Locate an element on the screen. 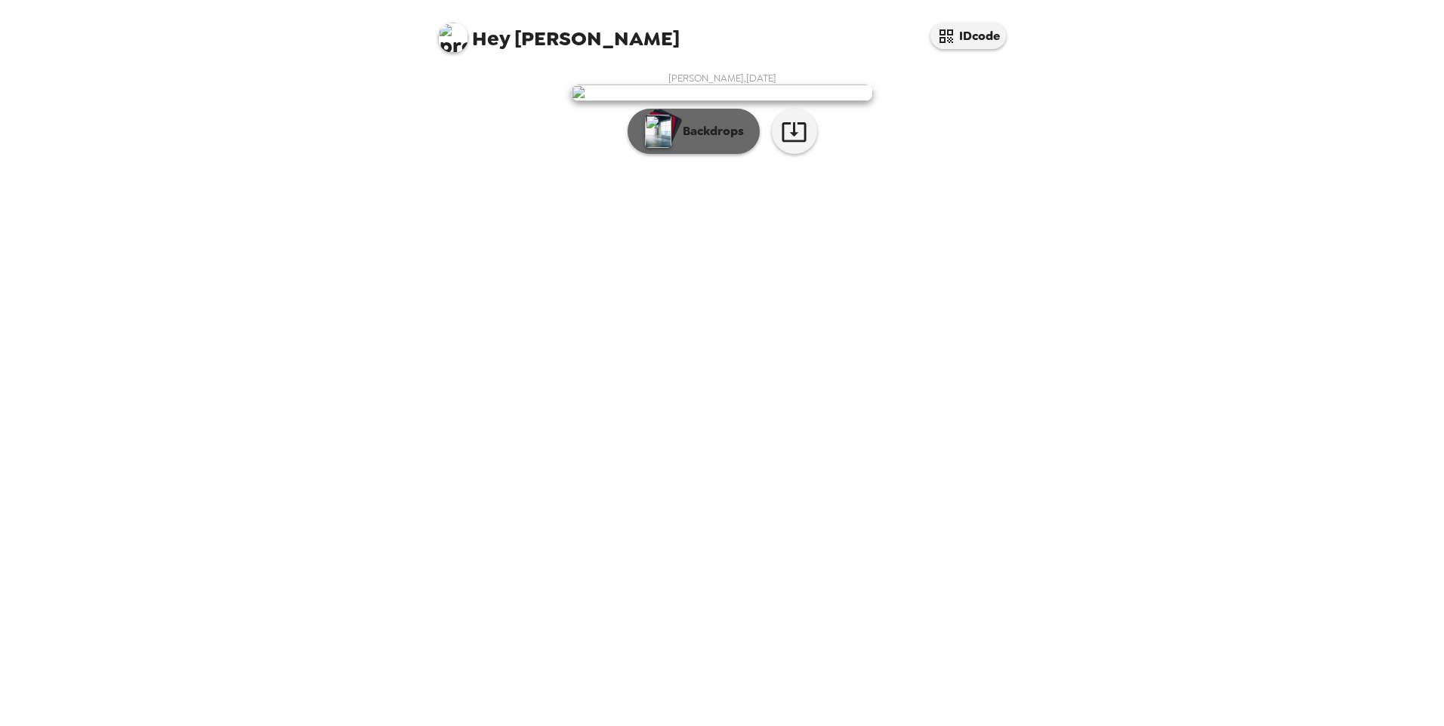  p: Backdrops is located at coordinates (709, 131).